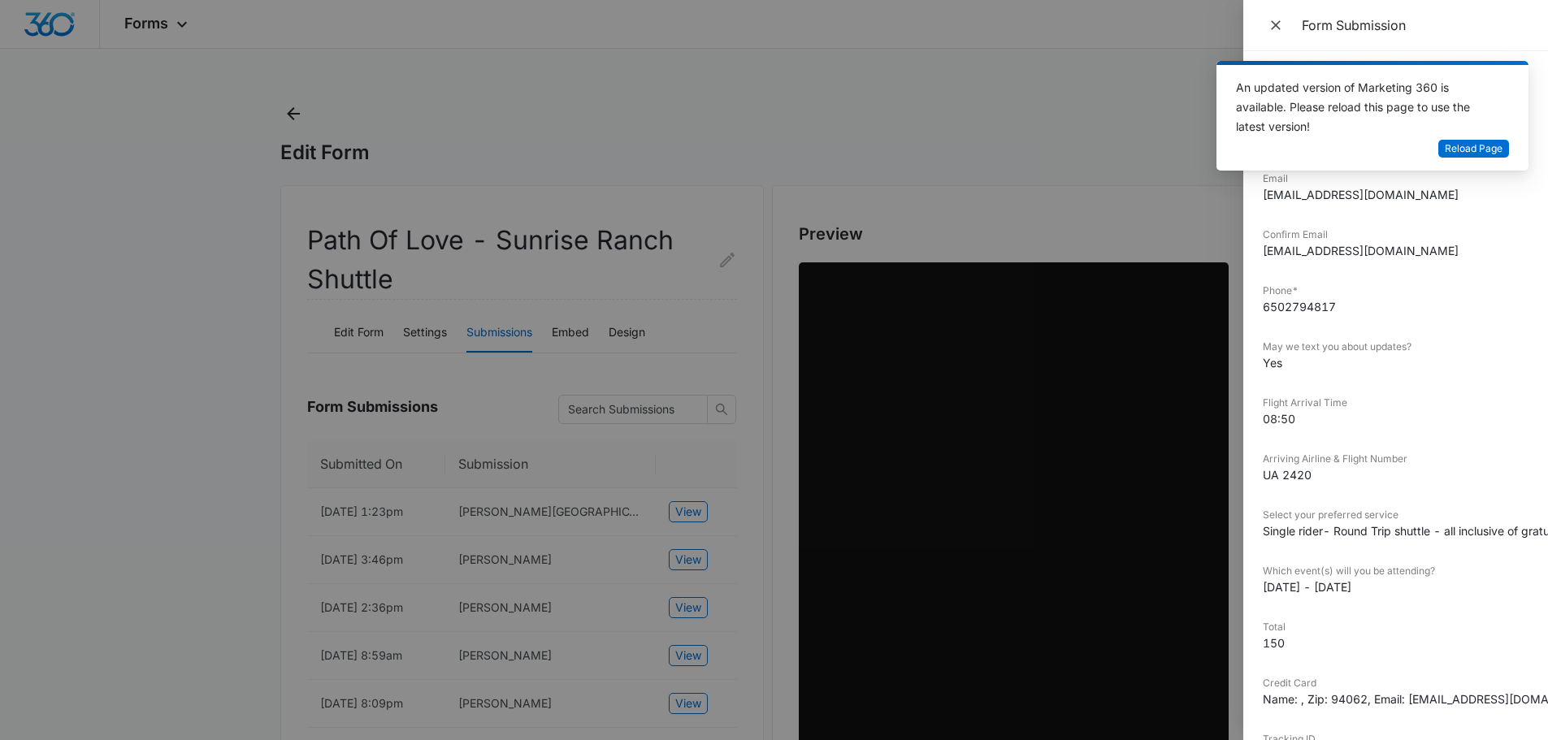 This screenshot has width=1548, height=740. What do you see at coordinates (1396, 684) in the screenshot?
I see `dt: Credit Card` at bounding box center [1396, 684].